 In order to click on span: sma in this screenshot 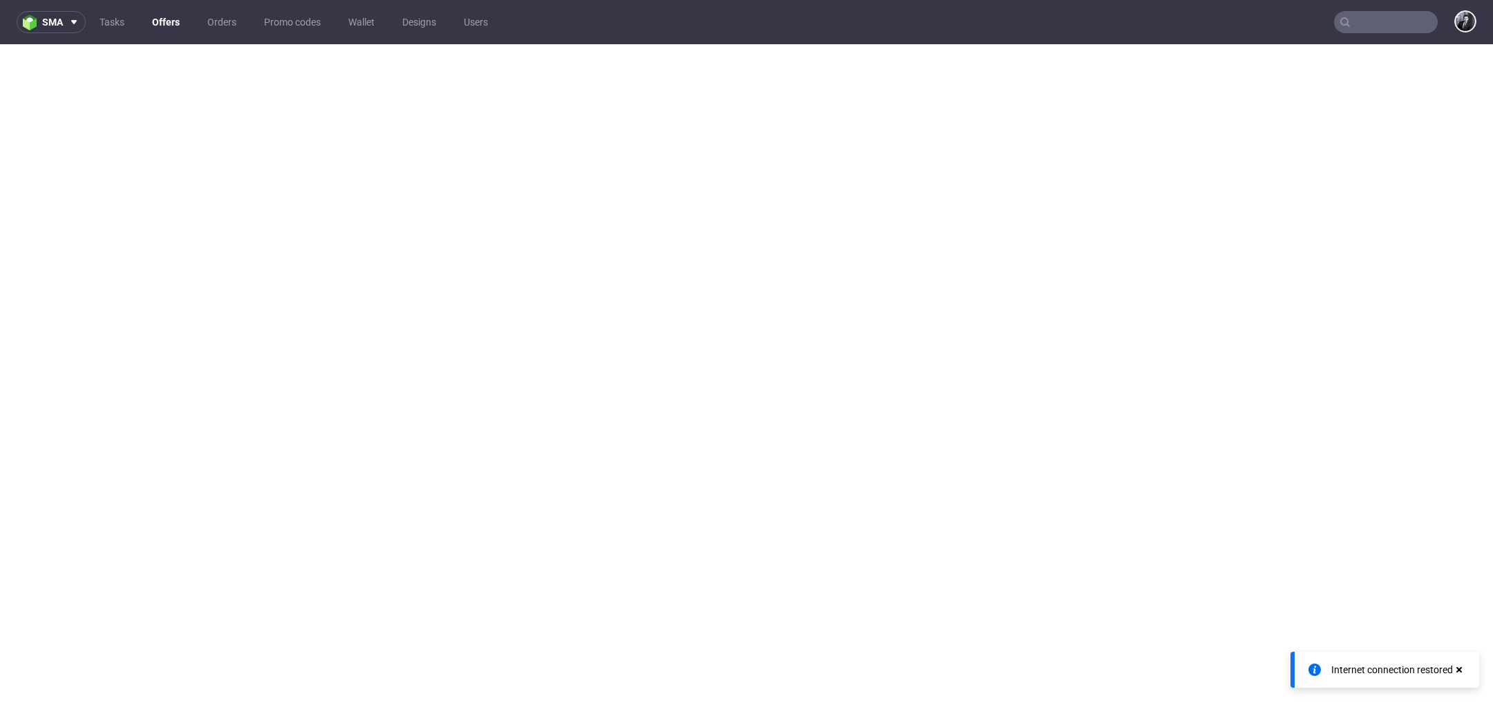, I will do `click(53, 22)`.